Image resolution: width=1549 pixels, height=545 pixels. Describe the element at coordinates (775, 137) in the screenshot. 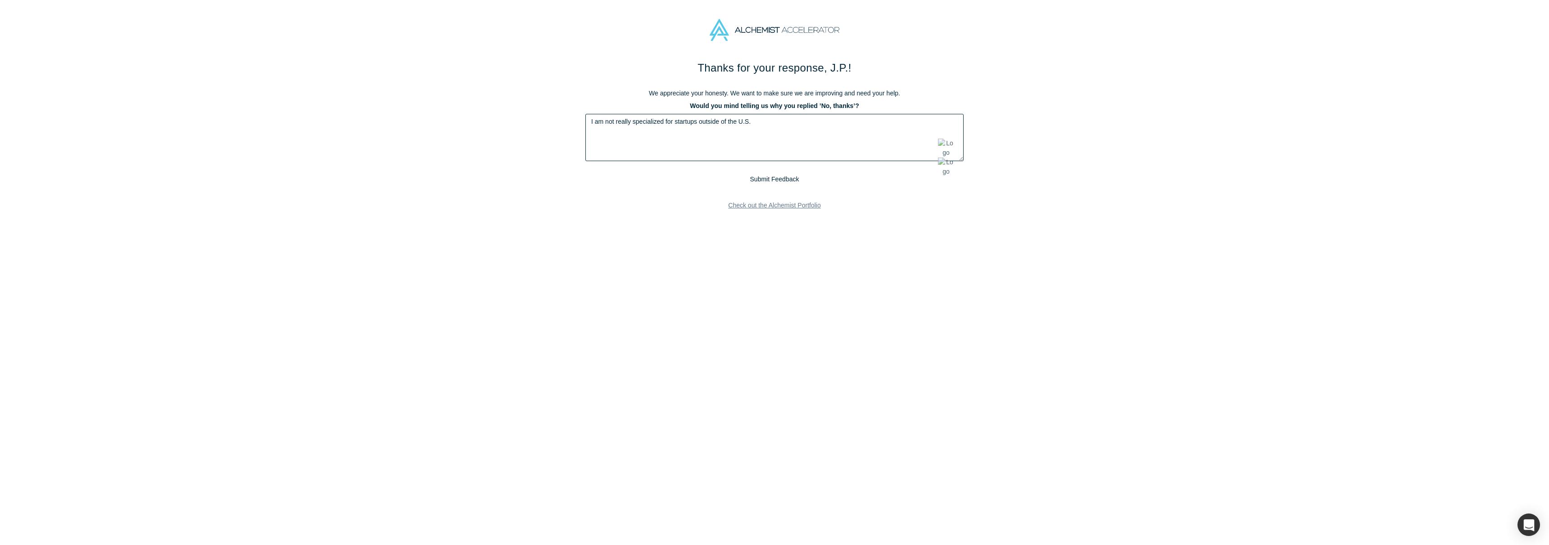

I see `textarea: I am not really specialized for startups outside of the U.S.` at that location.